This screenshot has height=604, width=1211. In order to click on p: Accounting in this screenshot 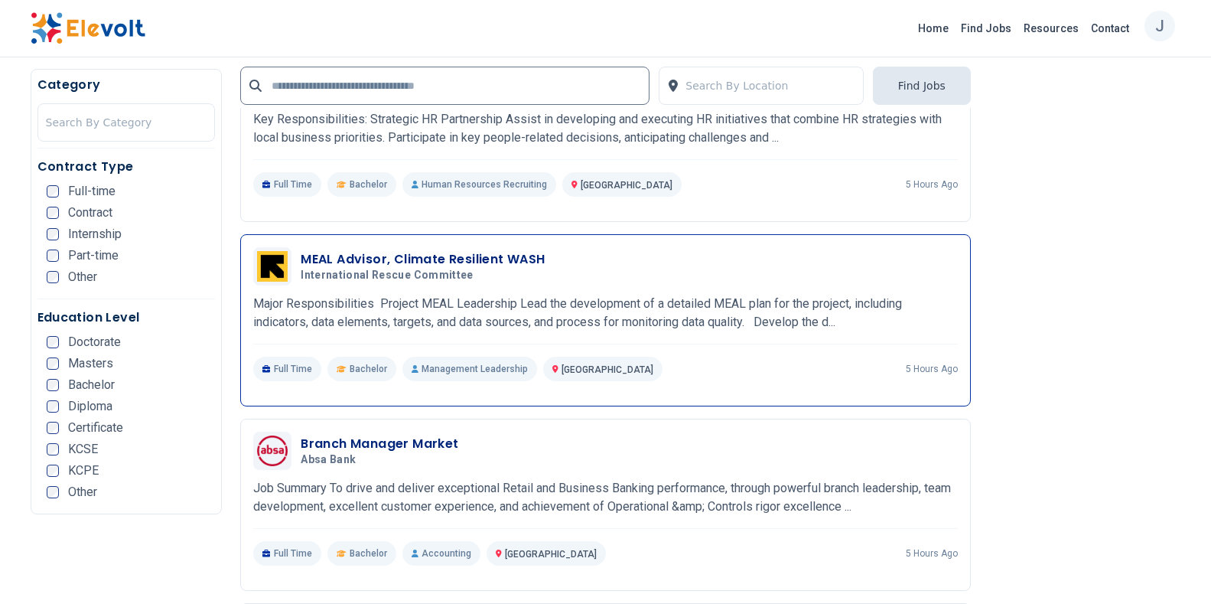, I will do `click(441, 553)`.